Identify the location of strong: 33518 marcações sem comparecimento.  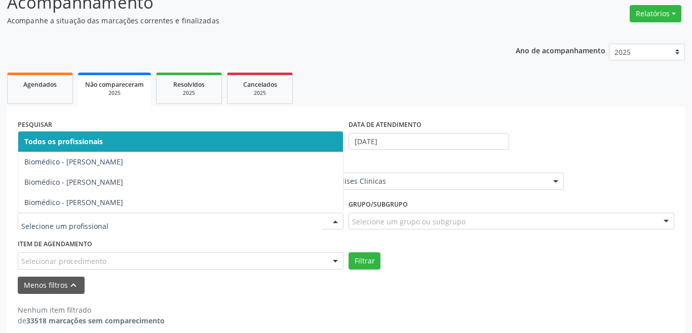
(95, 320).